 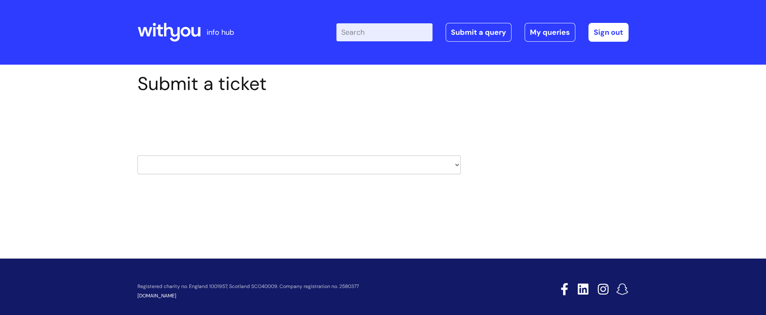 I want to click on h2: Select issue type, so click(x=299, y=121).